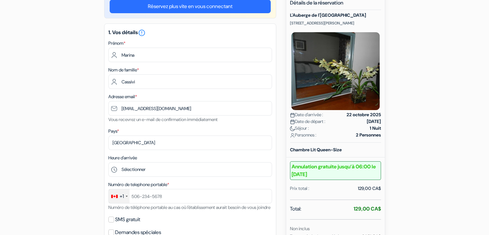 This screenshot has height=235, width=489. I want to click on i: error_outline, so click(142, 33).